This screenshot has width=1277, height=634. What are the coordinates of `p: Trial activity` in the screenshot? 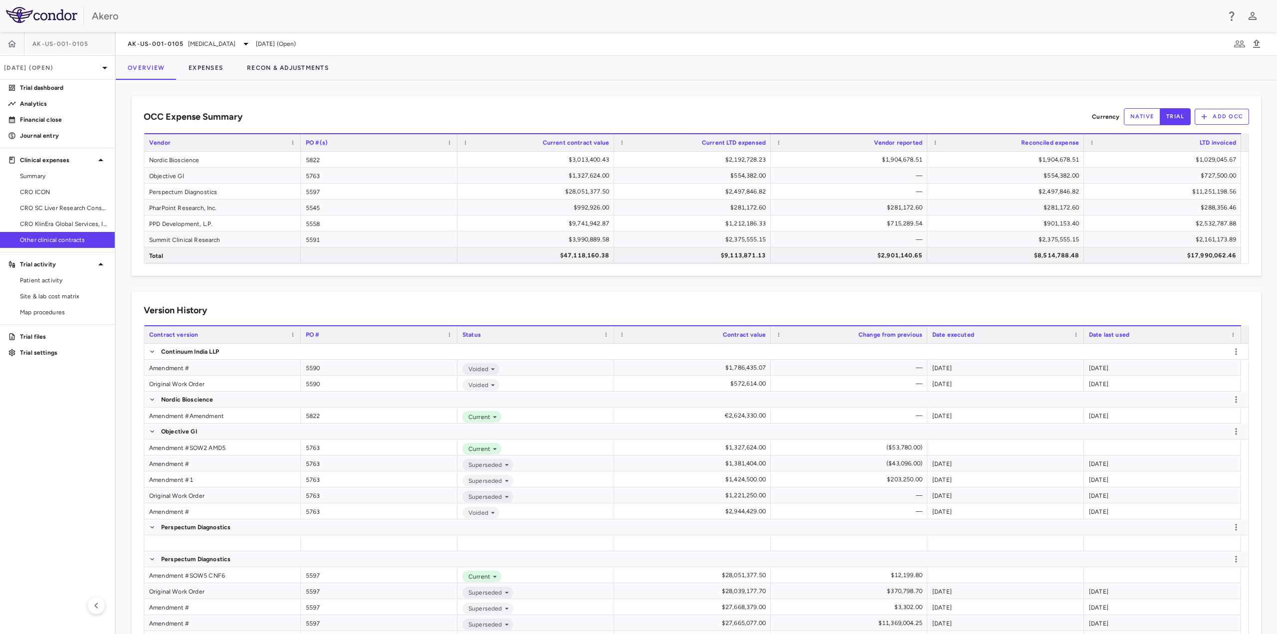 It's located at (57, 264).